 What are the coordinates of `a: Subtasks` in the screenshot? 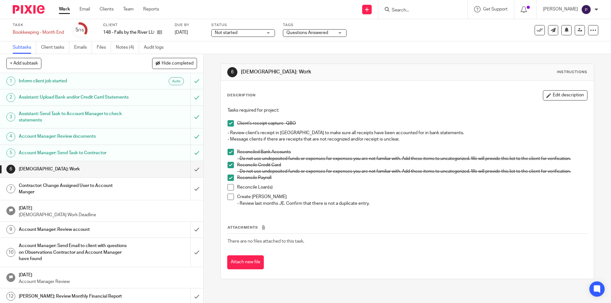 It's located at (25, 47).